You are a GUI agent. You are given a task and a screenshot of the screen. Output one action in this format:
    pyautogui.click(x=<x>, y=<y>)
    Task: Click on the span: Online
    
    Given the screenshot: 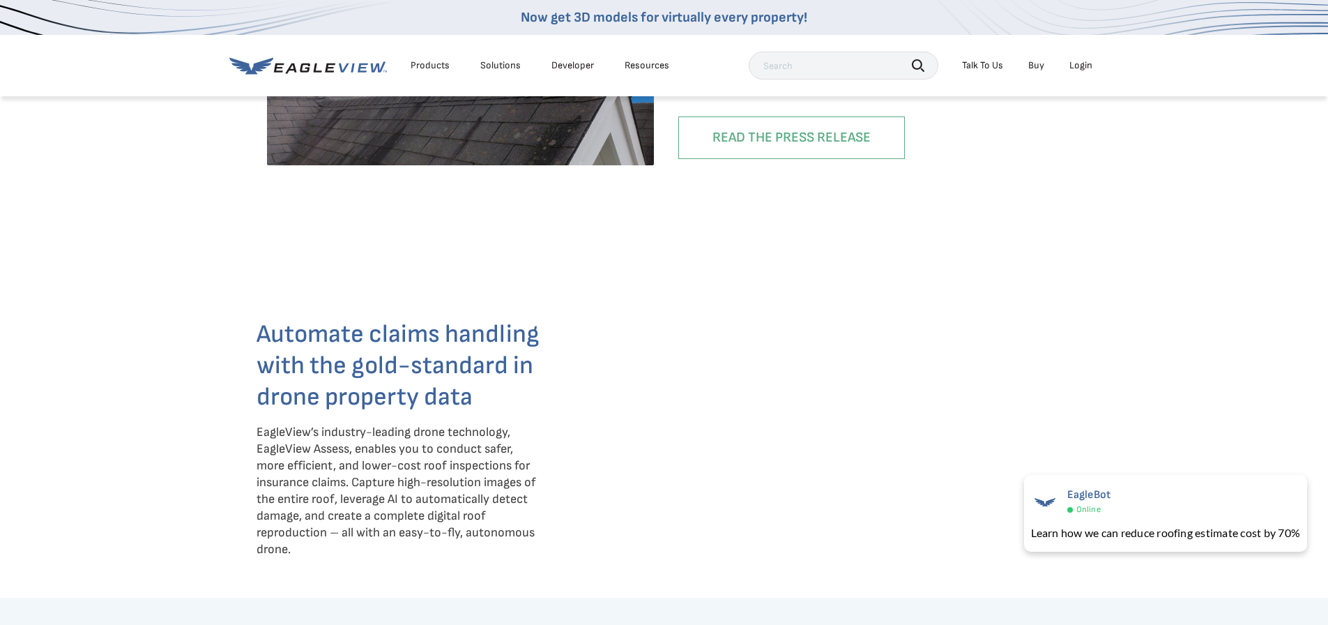 What is the action you would take?
    pyautogui.click(x=1089, y=509)
    